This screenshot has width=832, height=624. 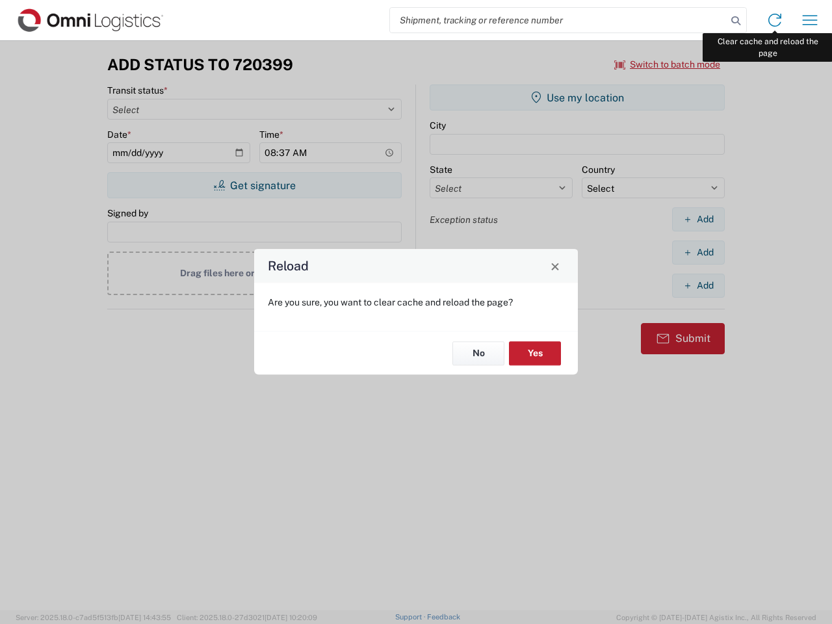 What do you see at coordinates (535, 353) in the screenshot?
I see `button: Yes` at bounding box center [535, 353].